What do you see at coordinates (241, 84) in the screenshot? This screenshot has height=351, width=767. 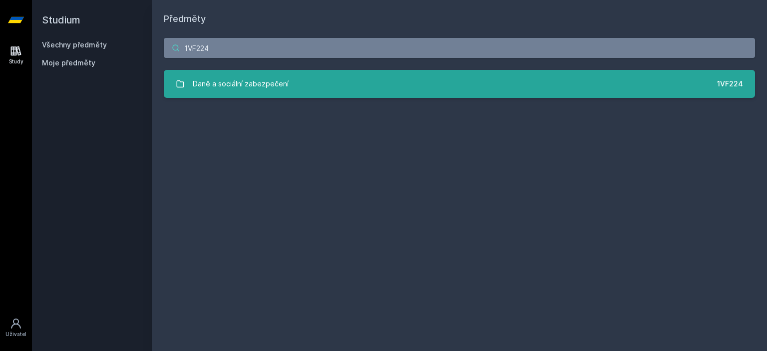 I see `div: Daně a sociální zabezpečení` at bounding box center [241, 84].